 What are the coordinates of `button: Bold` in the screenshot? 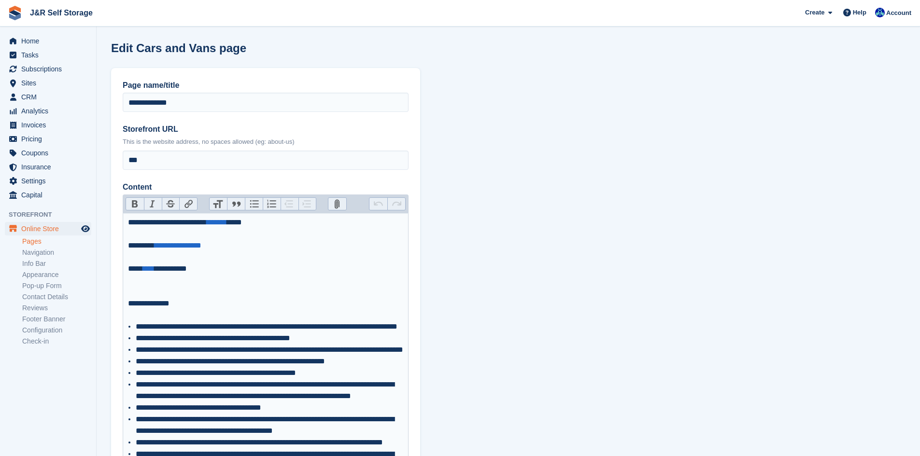 It's located at (135, 204).